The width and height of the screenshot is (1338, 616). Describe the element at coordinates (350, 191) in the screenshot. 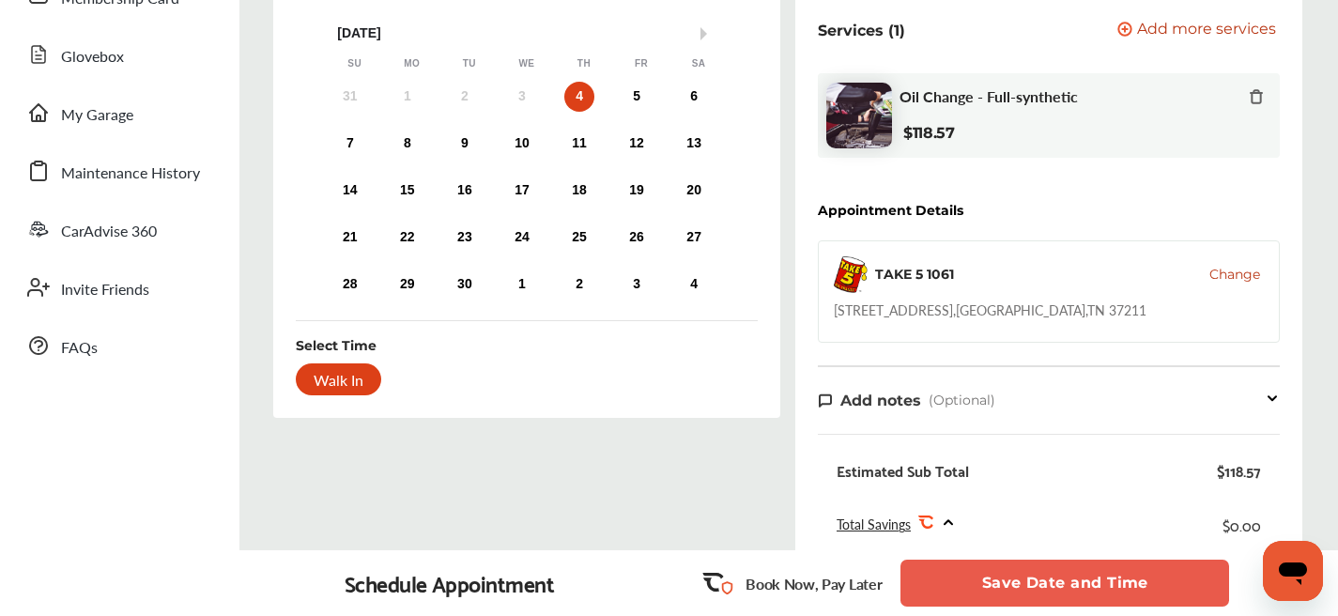

I see `div: Choose Sunday, September 14th, 2025` at that location.